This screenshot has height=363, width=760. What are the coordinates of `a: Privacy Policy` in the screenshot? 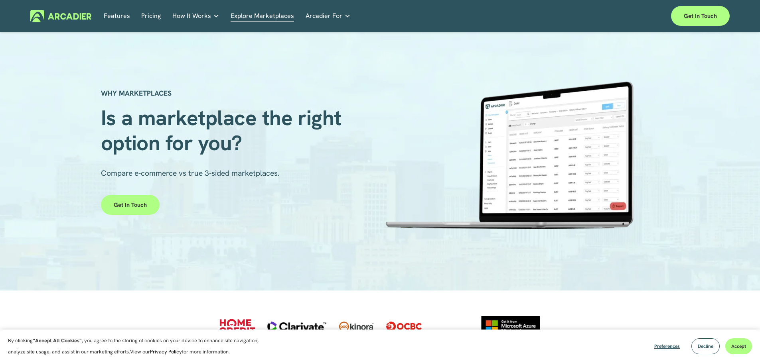 It's located at (166, 352).